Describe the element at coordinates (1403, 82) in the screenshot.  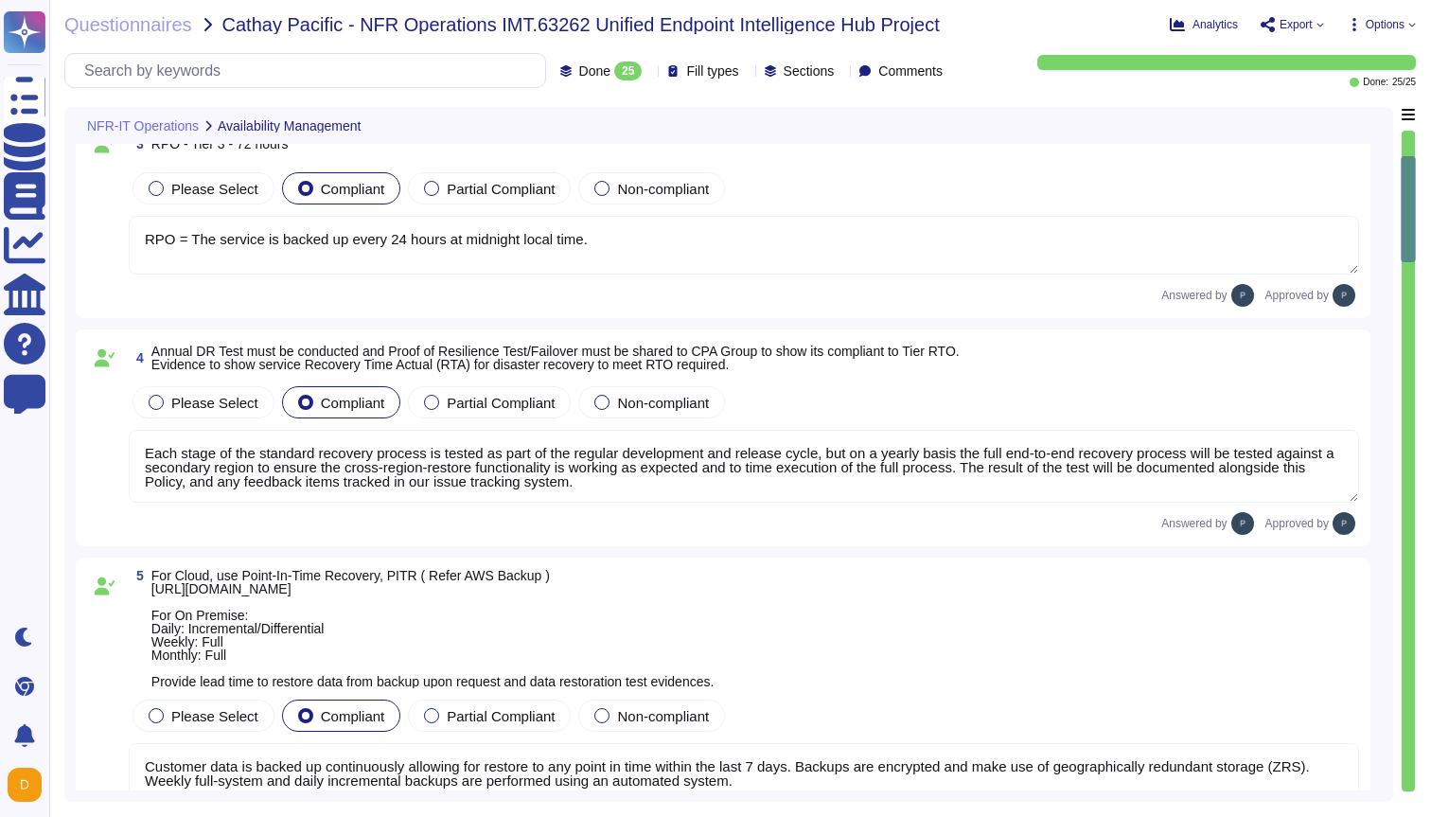
I see `span: 25 / 25` at that location.